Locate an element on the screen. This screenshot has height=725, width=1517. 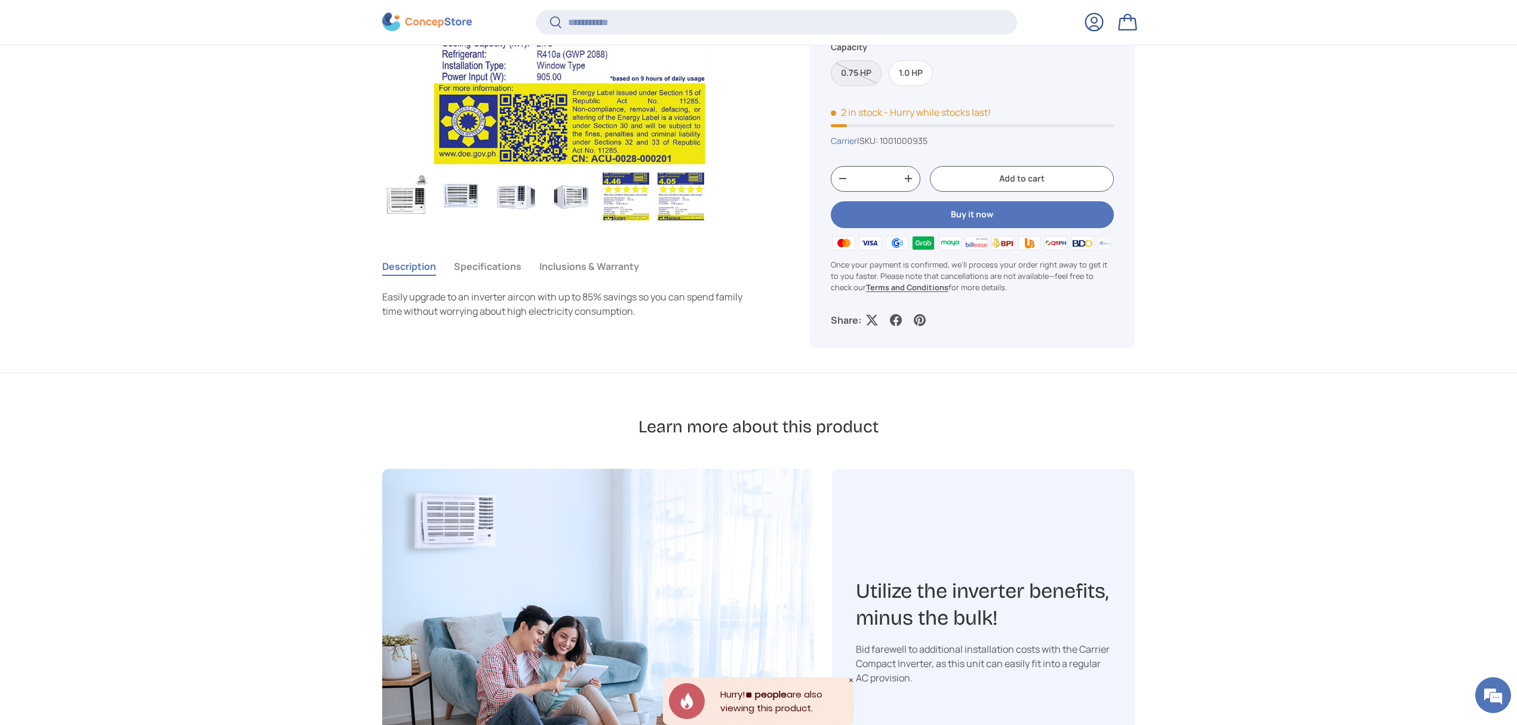
img: qrph is located at coordinates (1056, 243).